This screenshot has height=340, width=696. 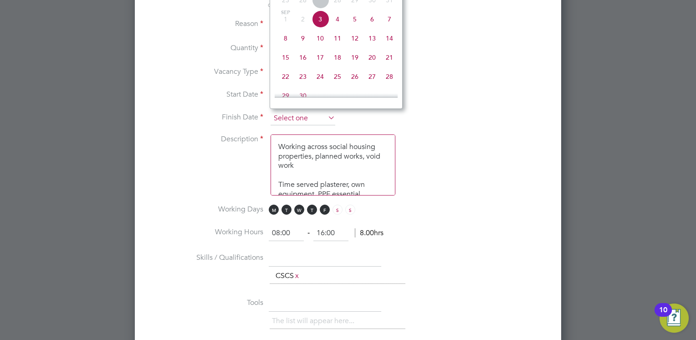 What do you see at coordinates (338, 19) in the screenshot?
I see `span: 4` at bounding box center [338, 19].